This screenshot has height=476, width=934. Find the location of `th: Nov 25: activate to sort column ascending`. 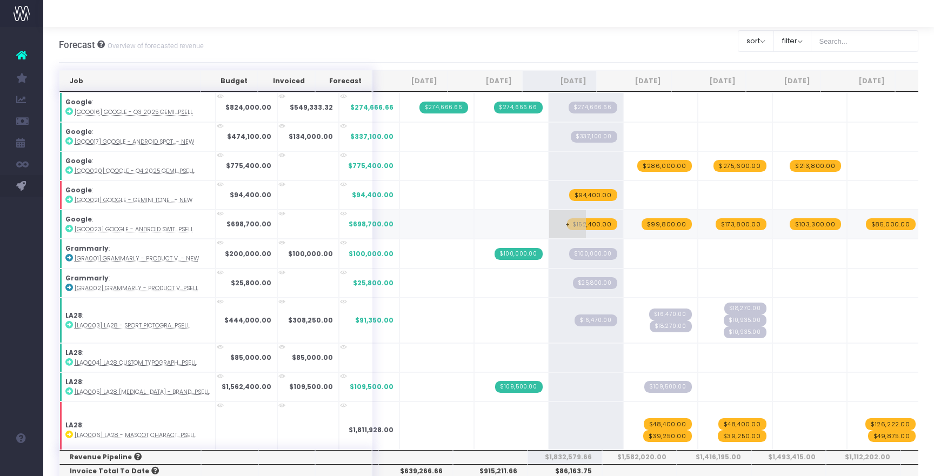

th: Nov 25: activate to sort column ascending is located at coordinates (708, 81).